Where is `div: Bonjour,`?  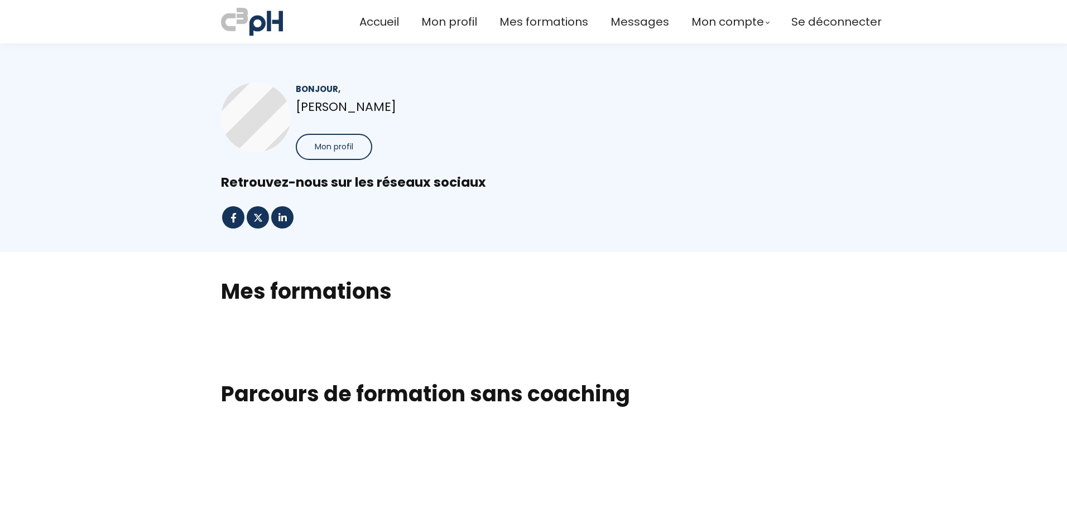
div: Bonjour, is located at coordinates (405, 89).